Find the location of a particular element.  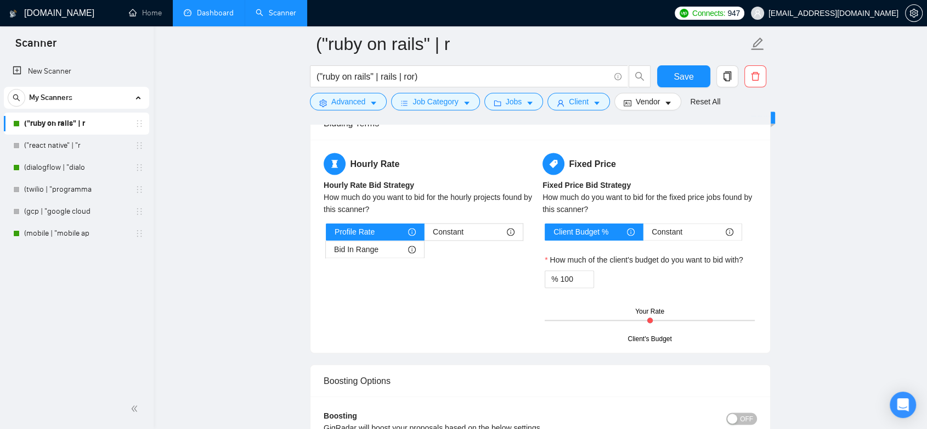

b: Hourly Rate Bid Strategy is located at coordinates (369, 185).